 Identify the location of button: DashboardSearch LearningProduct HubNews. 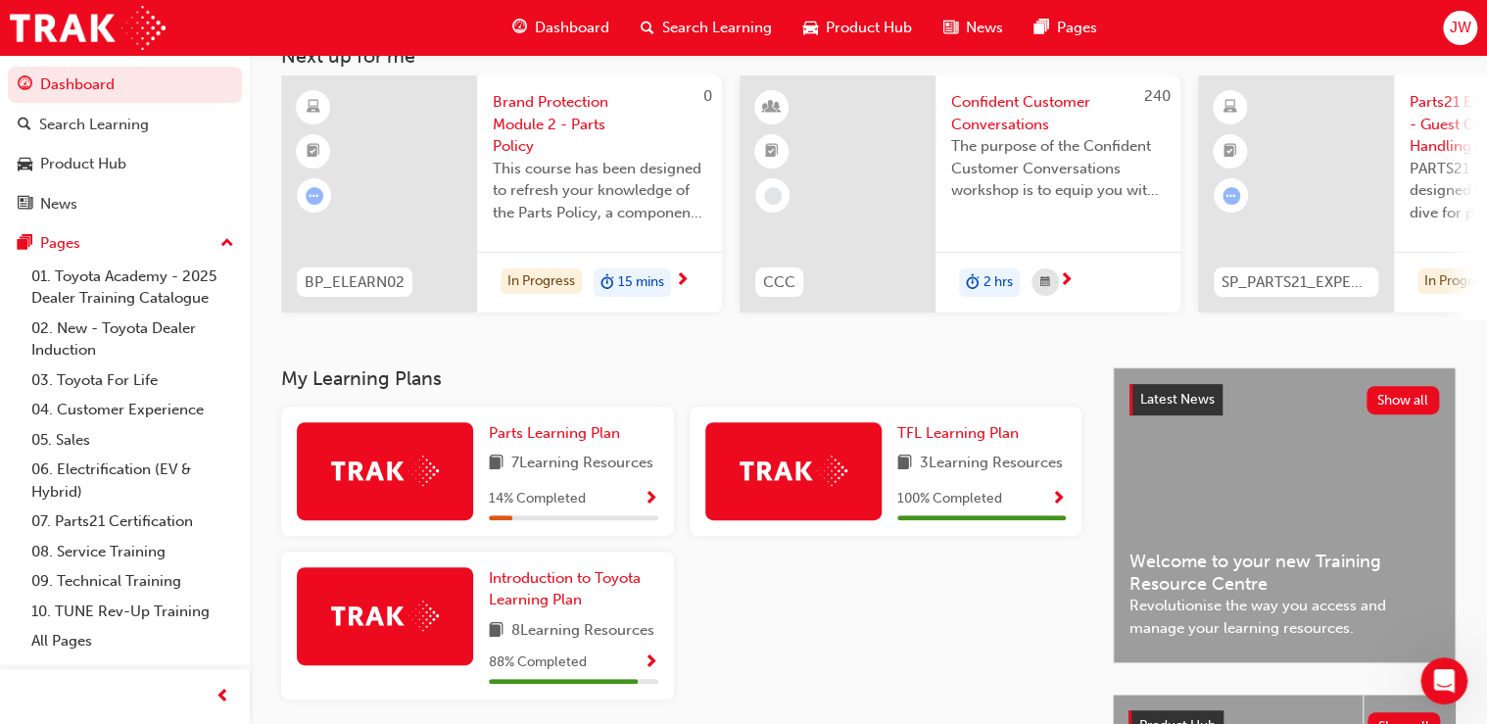
(124, 144).